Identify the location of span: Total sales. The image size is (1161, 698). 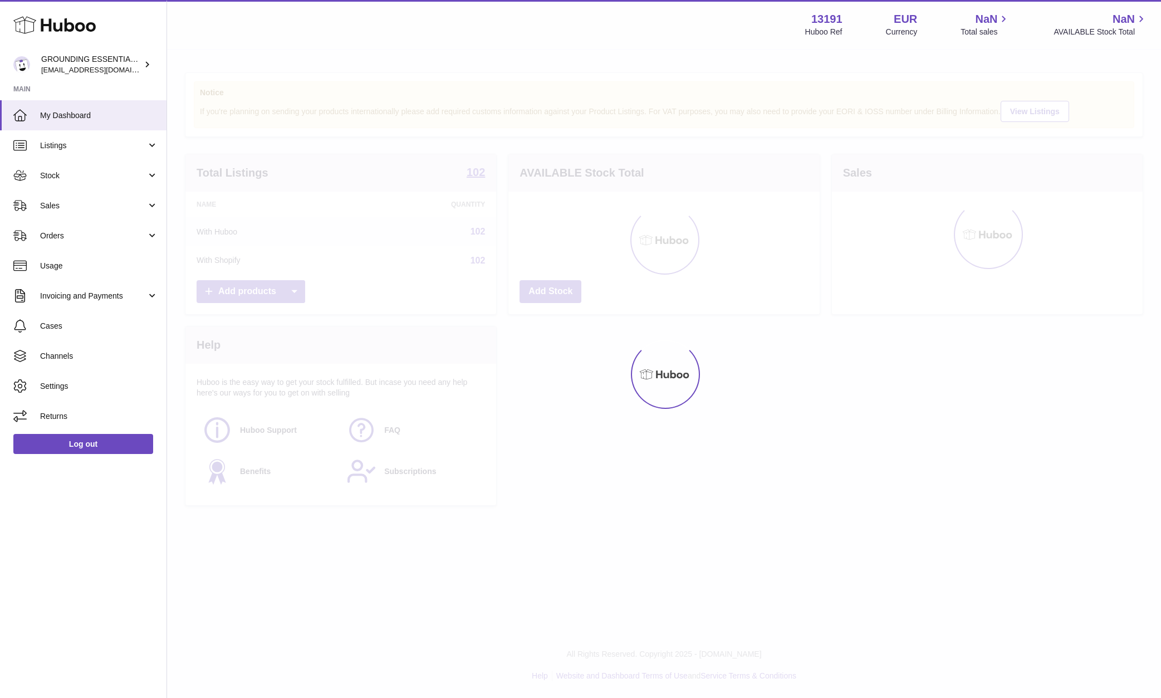
(985, 32).